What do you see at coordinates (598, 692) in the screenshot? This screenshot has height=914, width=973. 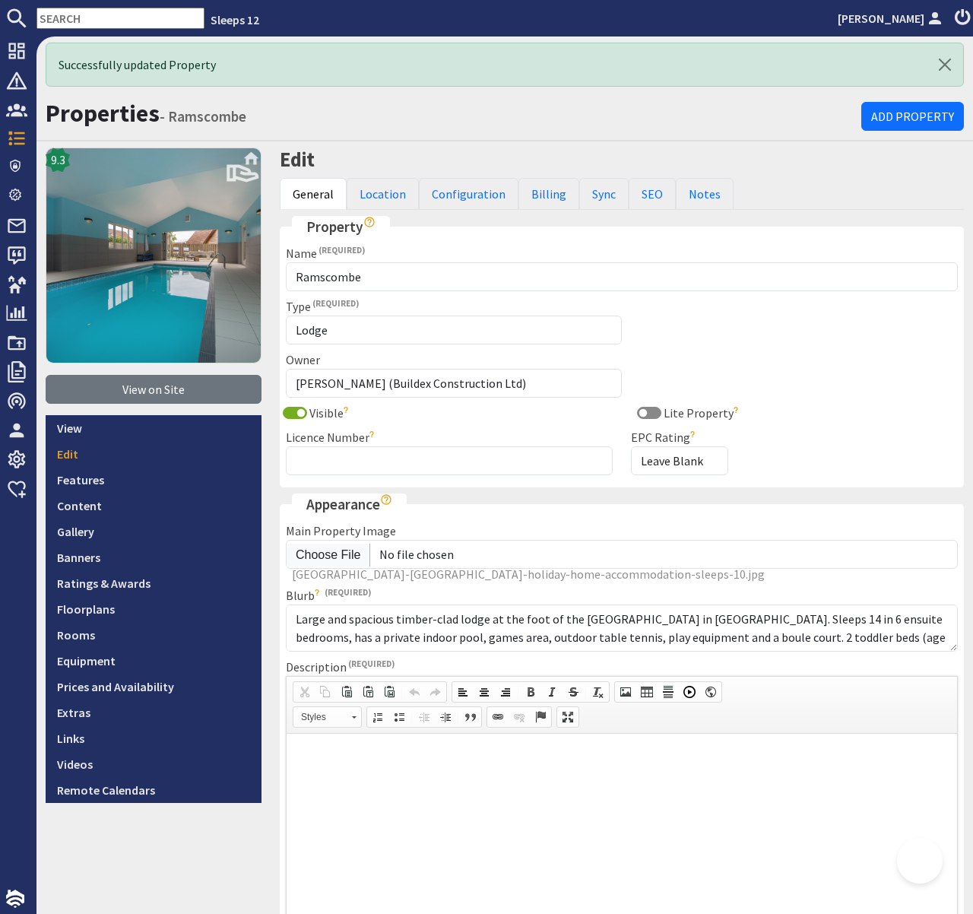 I see `a: Remove Format` at bounding box center [598, 692].